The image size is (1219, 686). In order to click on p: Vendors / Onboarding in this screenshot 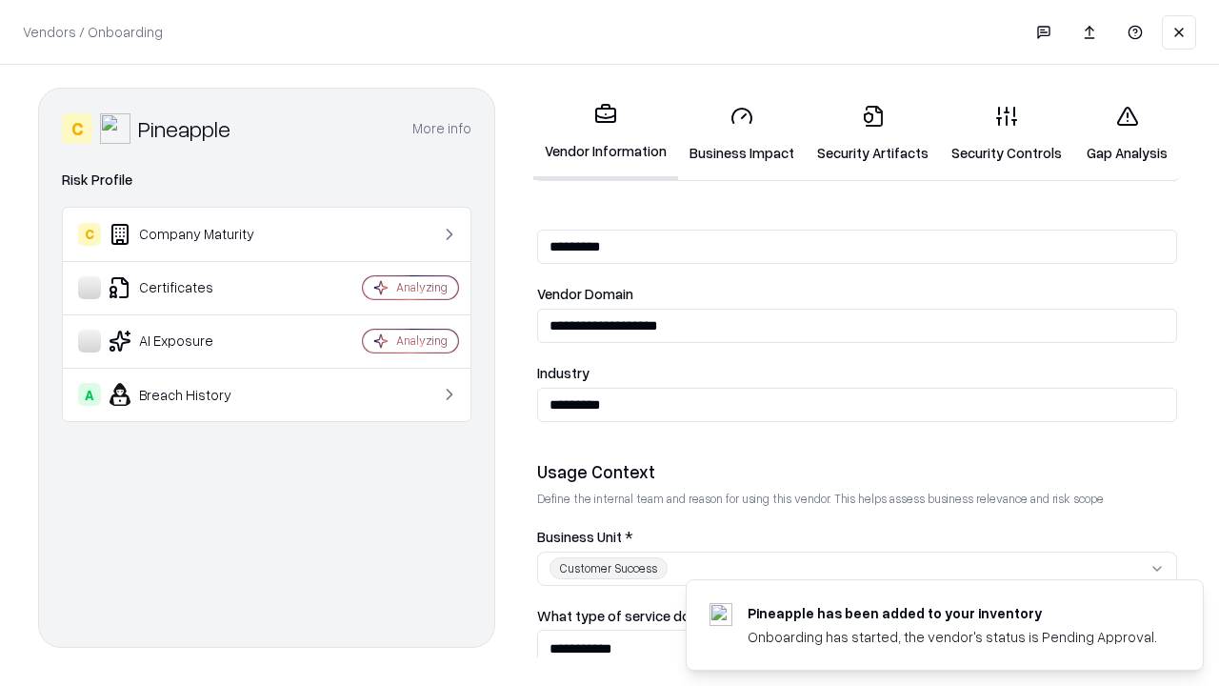, I will do `click(92, 31)`.